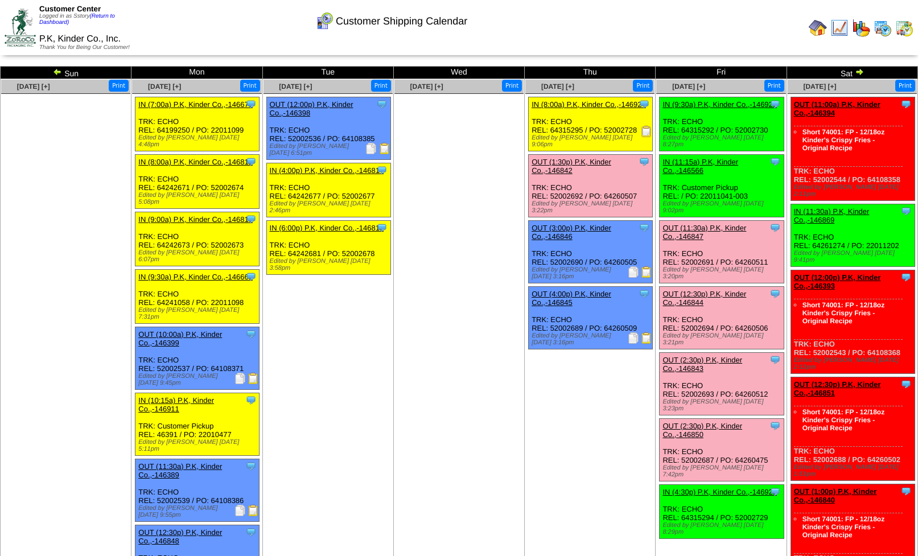 This screenshot has width=918, height=556. I want to click on img: home.gif, so click(818, 28).